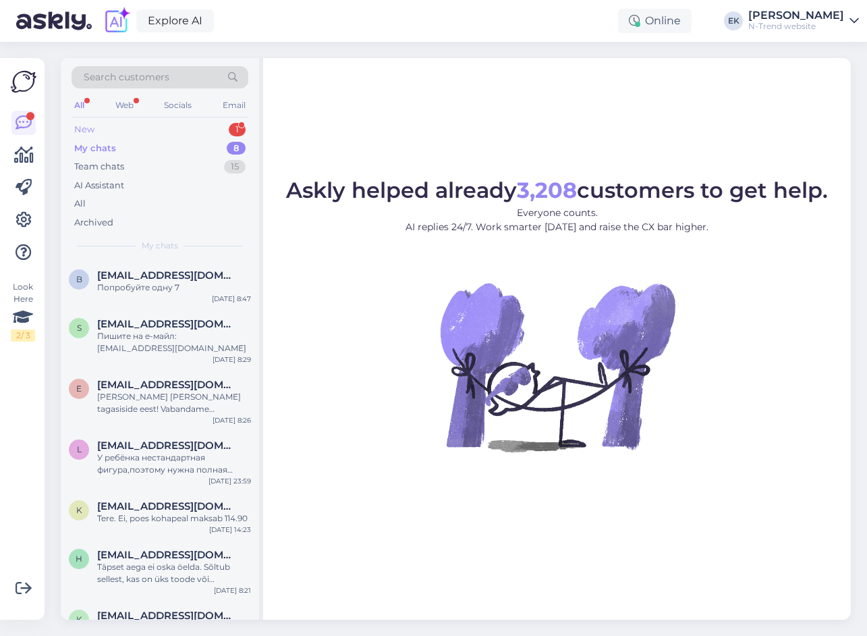  I want to click on span: k, so click(79, 509).